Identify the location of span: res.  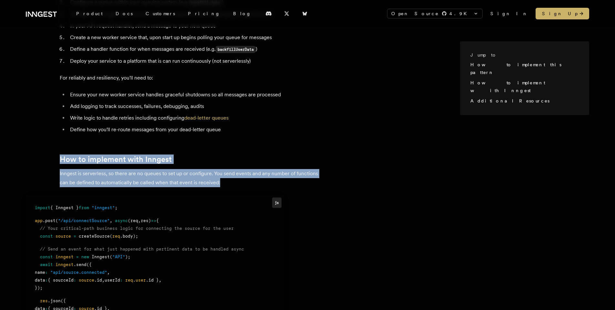
(44, 300).